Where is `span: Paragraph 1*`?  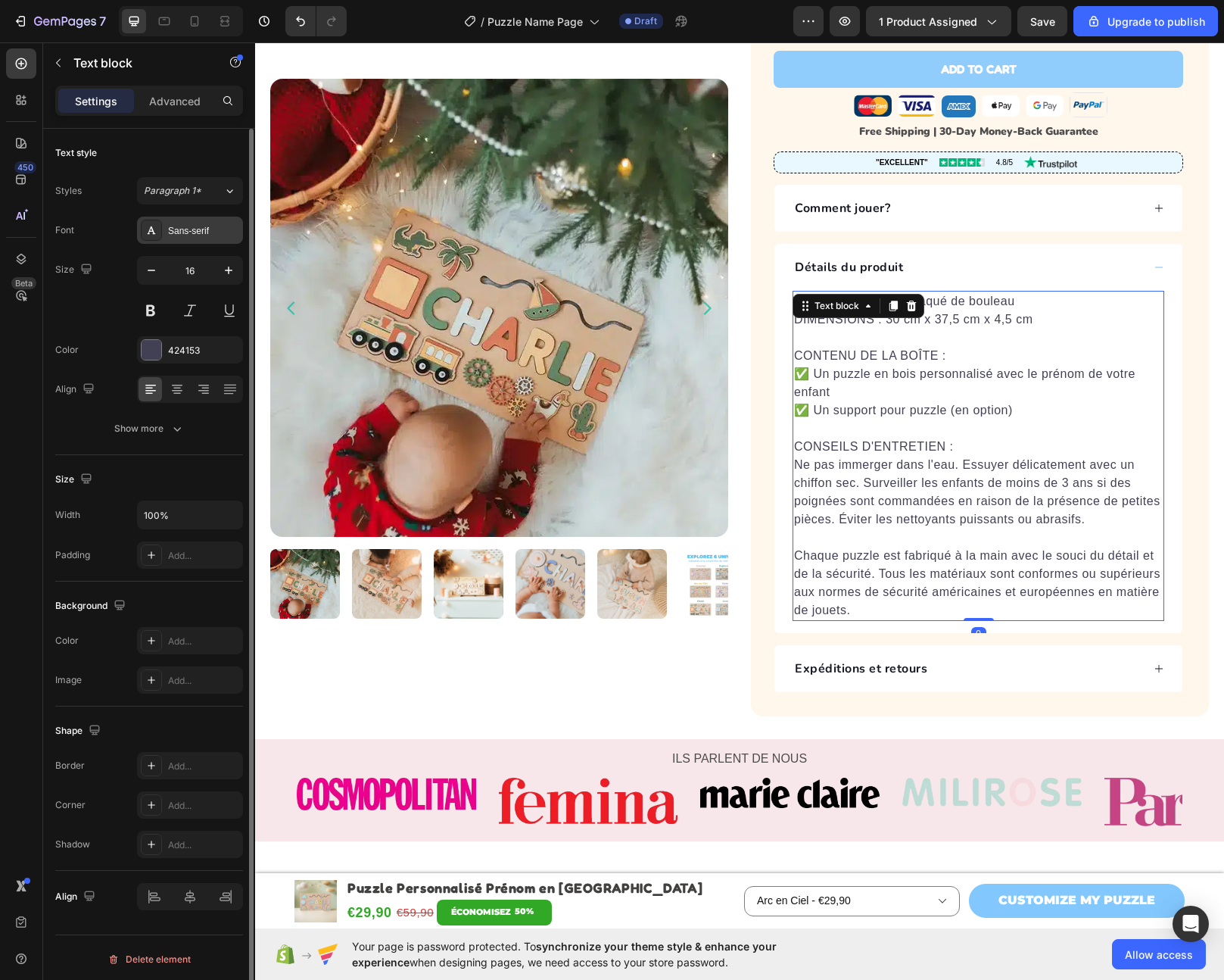 span: Paragraph 1* is located at coordinates (173, 191).